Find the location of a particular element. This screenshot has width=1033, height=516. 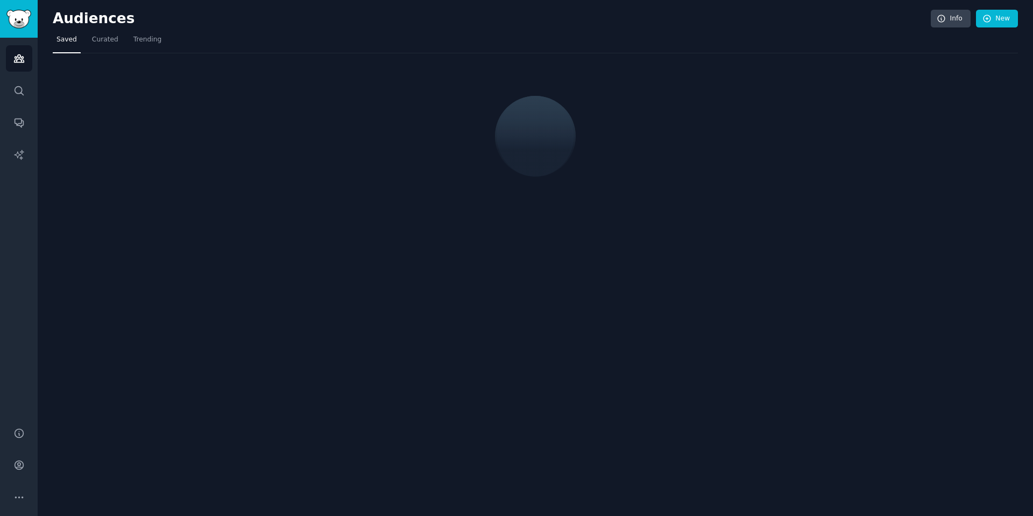

span: Saved is located at coordinates (67, 40).